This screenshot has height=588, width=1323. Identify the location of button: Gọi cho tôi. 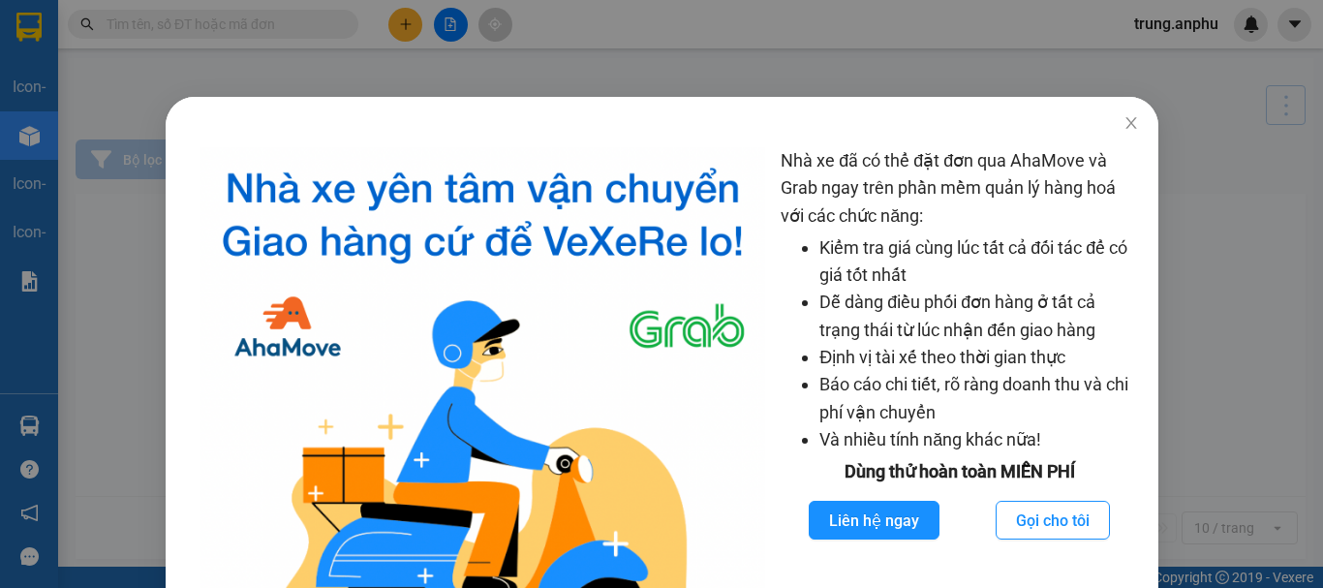
(1053, 520).